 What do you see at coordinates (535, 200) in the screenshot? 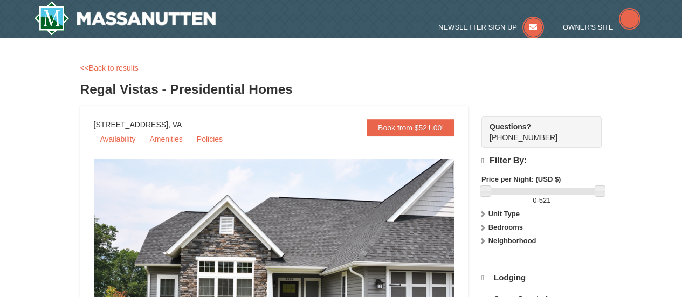
I see `span: 0` at bounding box center [535, 200].